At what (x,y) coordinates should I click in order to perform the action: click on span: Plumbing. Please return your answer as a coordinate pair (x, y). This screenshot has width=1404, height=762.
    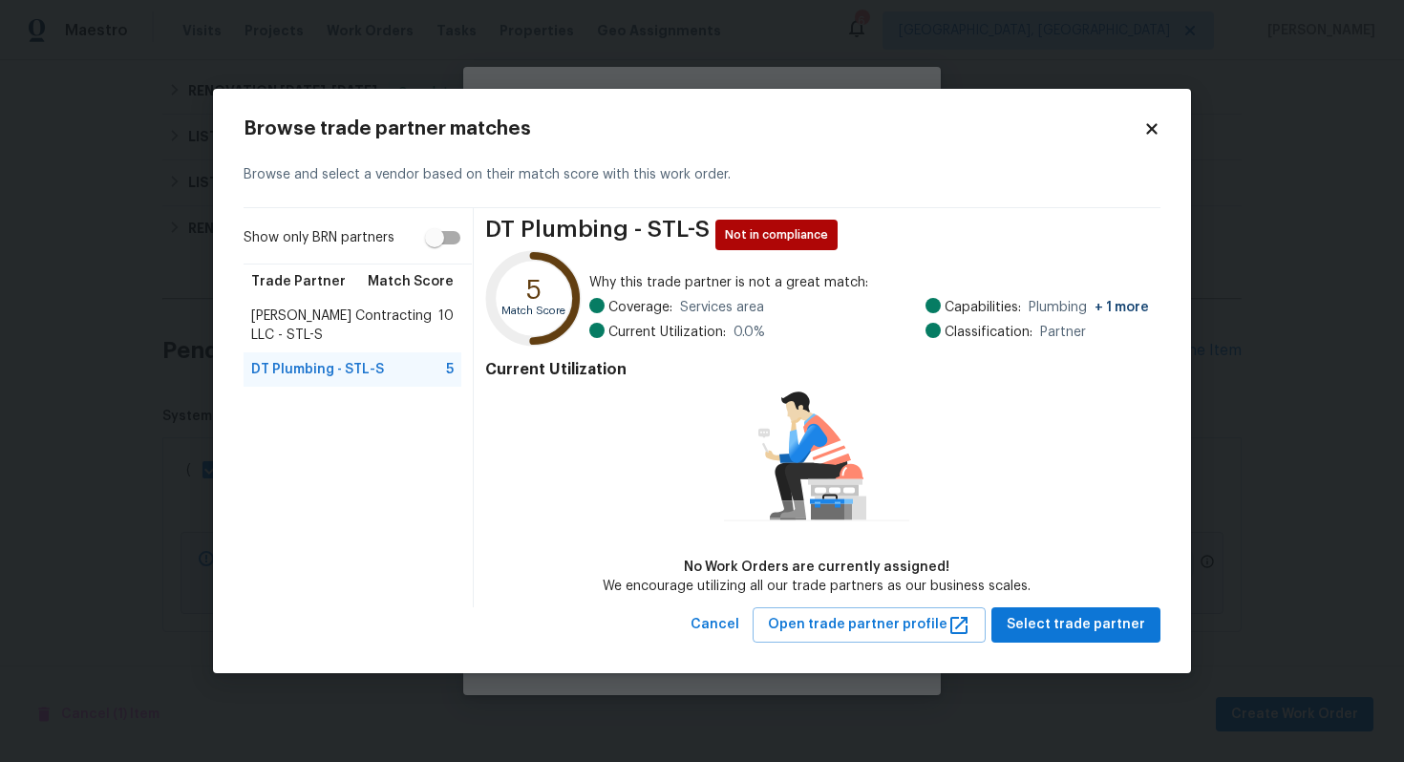
    Looking at the image, I should click on (1089, 308).